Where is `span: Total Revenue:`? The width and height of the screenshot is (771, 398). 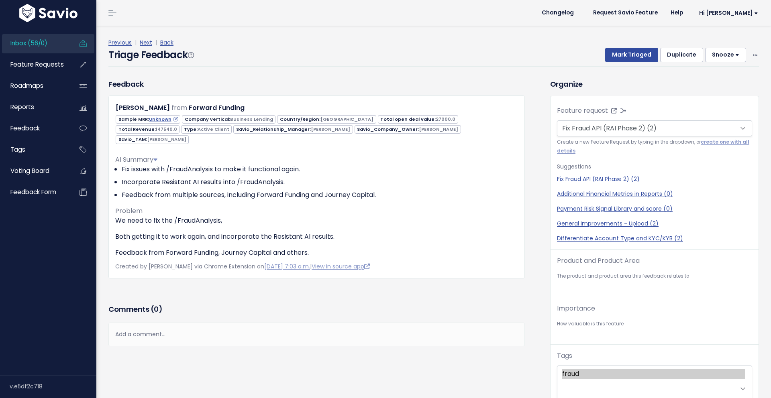
span: Total Revenue: is located at coordinates (147, 129).